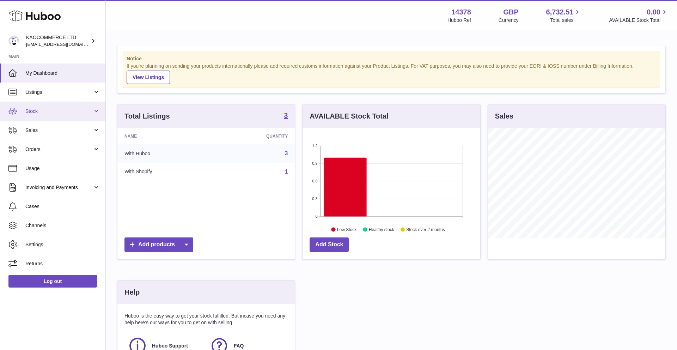 This screenshot has width=677, height=350. What do you see at coordinates (315, 199) in the screenshot?
I see `text: 0.3` at bounding box center [315, 199].